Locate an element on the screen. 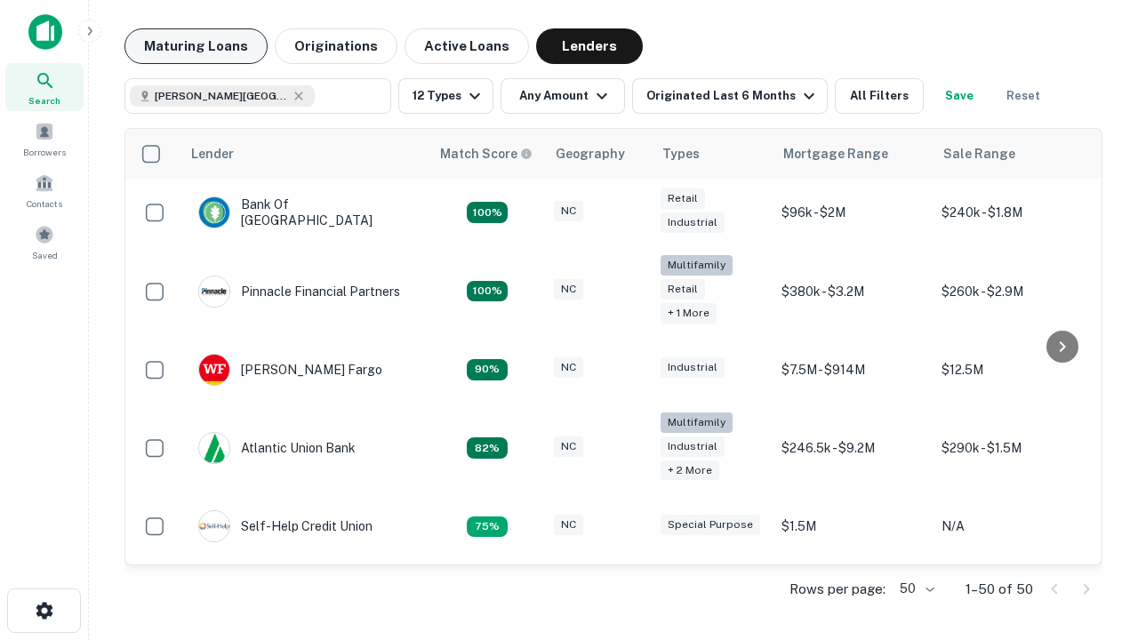  p: Rows per page: is located at coordinates (837, 589).